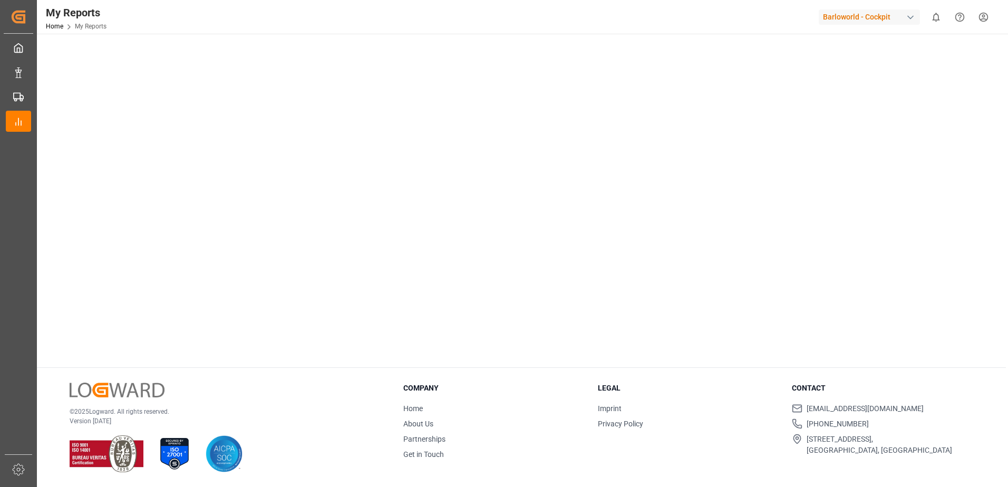 The height and width of the screenshot is (487, 1008). What do you see at coordinates (610, 409) in the screenshot?
I see `a: Imprint` at bounding box center [610, 409].